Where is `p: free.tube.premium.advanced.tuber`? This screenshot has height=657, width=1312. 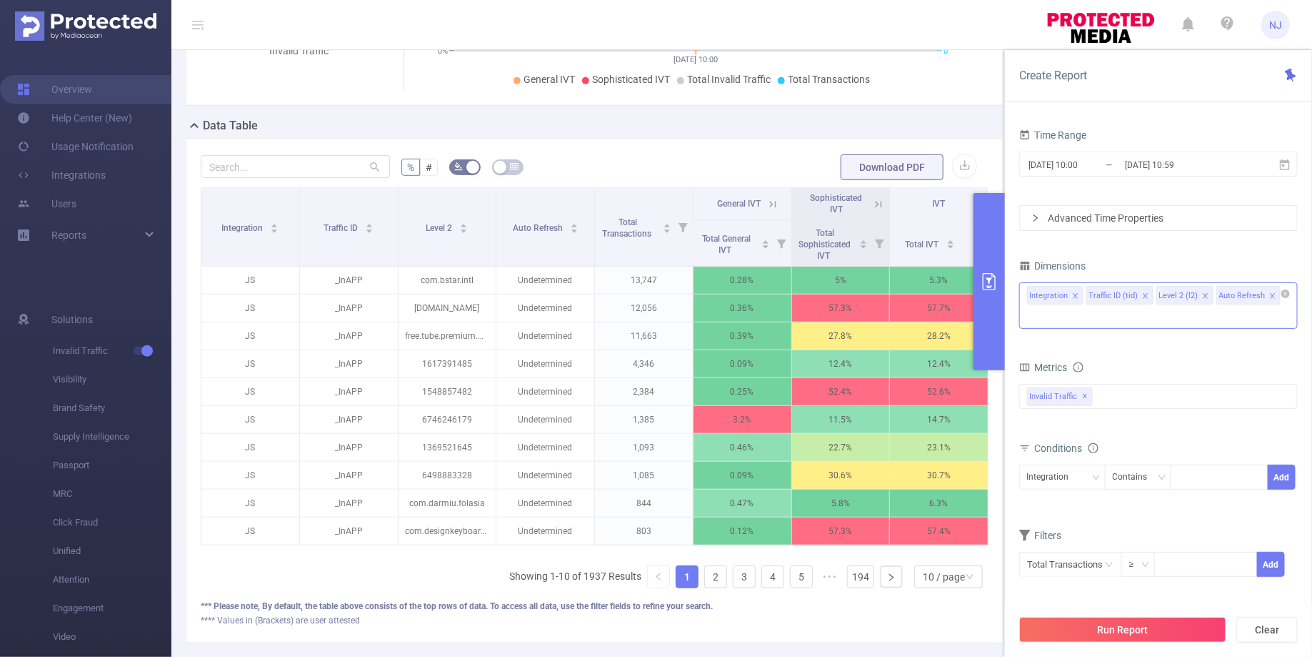 p: free.tube.premium.advanced.tuber is located at coordinates (447, 336).